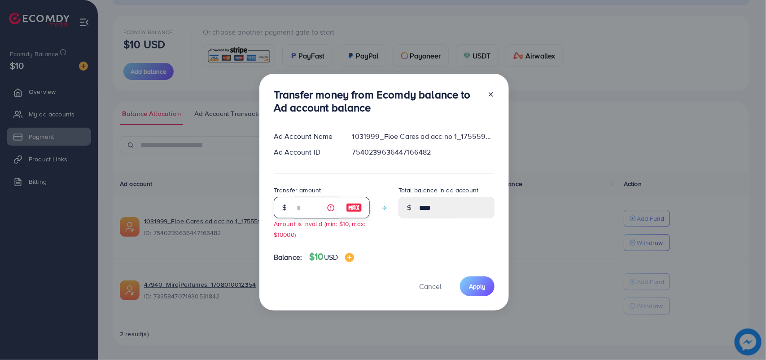 The width and height of the screenshot is (766, 360). I want to click on label: Transfer amount, so click(297, 190).